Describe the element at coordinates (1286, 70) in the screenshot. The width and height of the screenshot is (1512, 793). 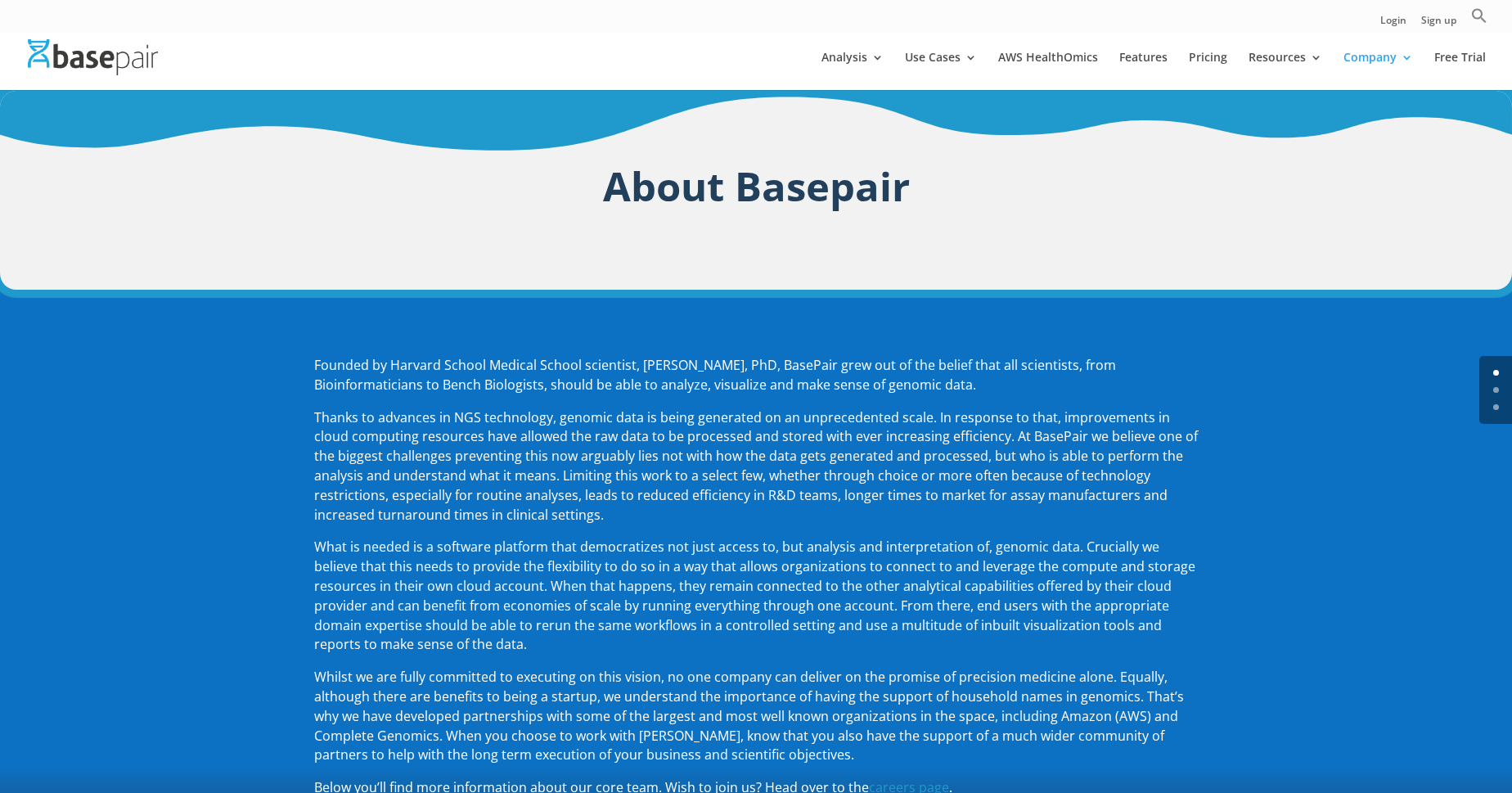
I see `a: Resources` at that location.